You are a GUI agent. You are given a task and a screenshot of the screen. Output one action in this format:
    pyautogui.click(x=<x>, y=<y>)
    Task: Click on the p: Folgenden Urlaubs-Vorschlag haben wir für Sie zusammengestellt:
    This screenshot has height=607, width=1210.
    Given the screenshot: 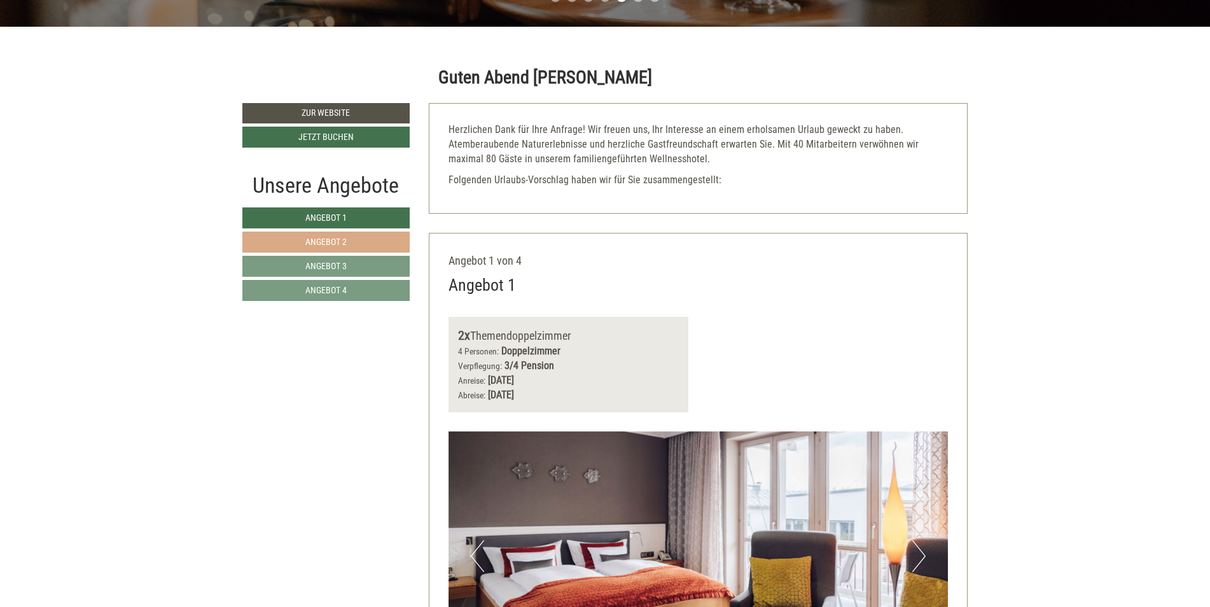 What is the action you would take?
    pyautogui.click(x=698, y=180)
    